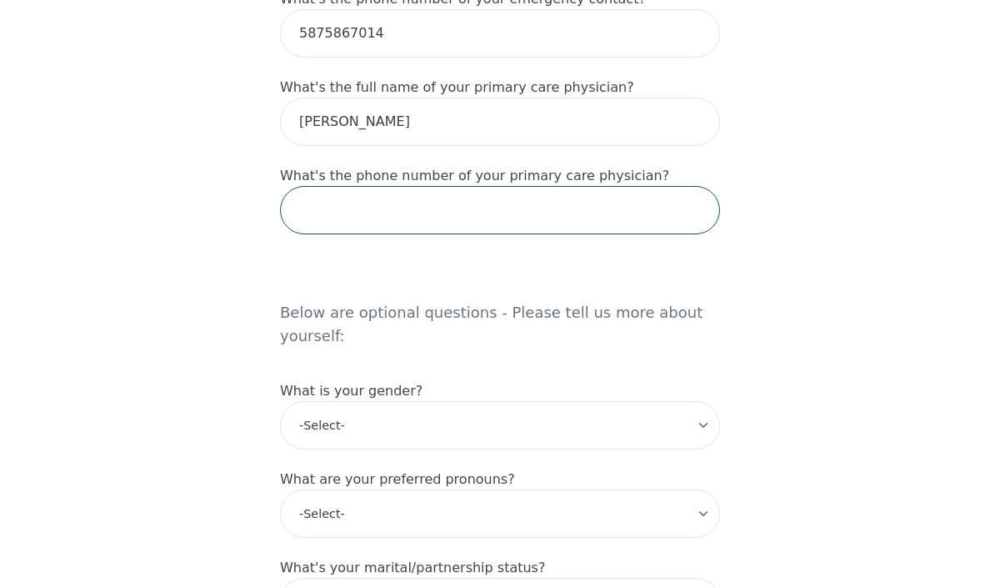 The image size is (1000, 588). Describe the element at coordinates (413, 567) in the screenshot. I see `label: What's your marital/partnership status?` at that location.